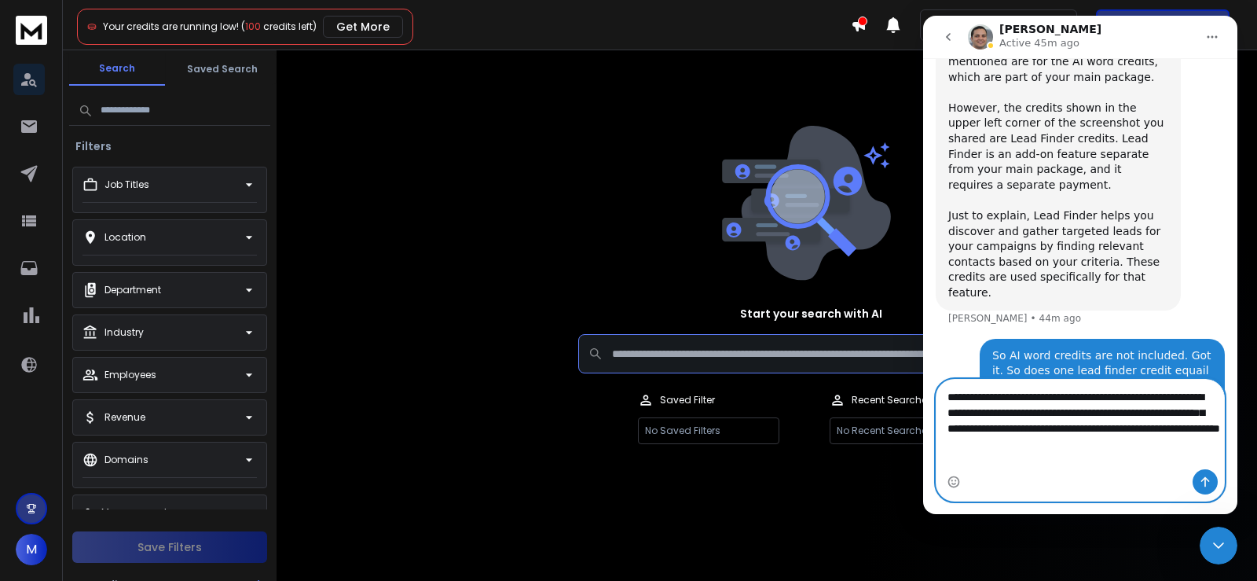 This screenshot has height=581, width=1257. Describe the element at coordinates (135, 230) in the screenshot. I see `div: Just to explain, Lead Finder helps you discover and gather targeted leads for your campaigns by f...` at that location.